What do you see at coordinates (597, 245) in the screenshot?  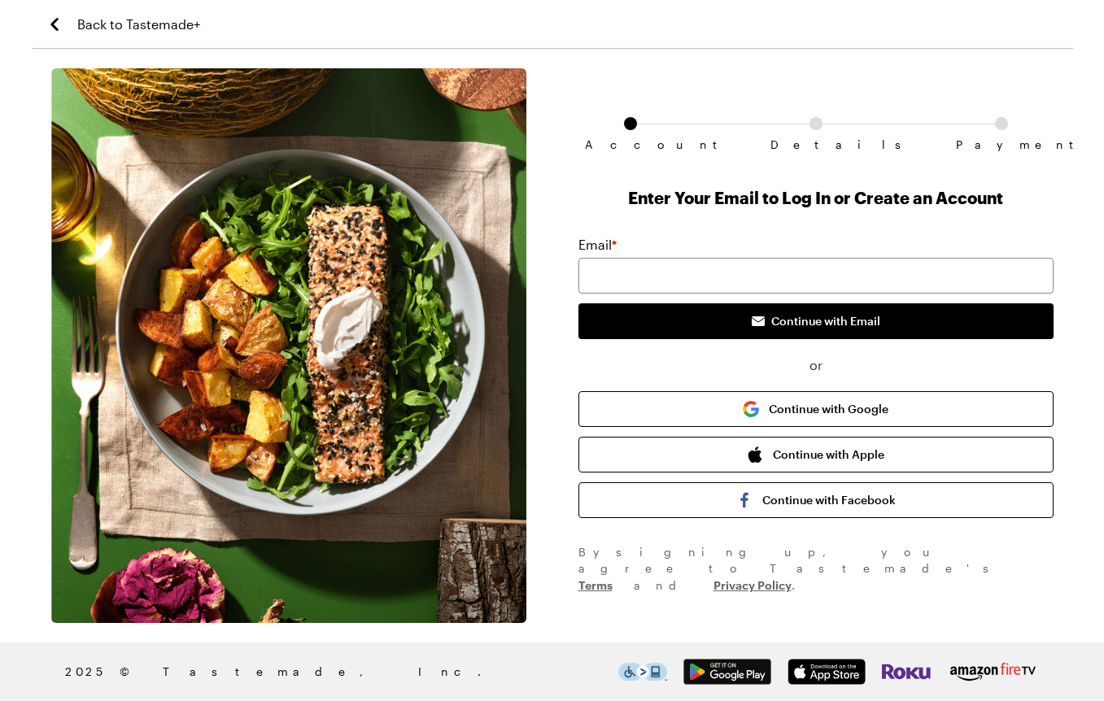 I see `label: Email` at bounding box center [597, 245].